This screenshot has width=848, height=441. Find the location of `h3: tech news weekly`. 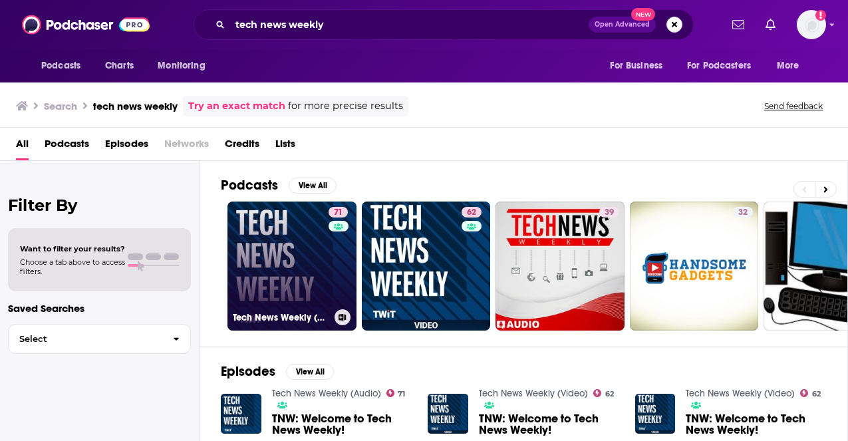

h3: tech news weekly is located at coordinates (135, 106).